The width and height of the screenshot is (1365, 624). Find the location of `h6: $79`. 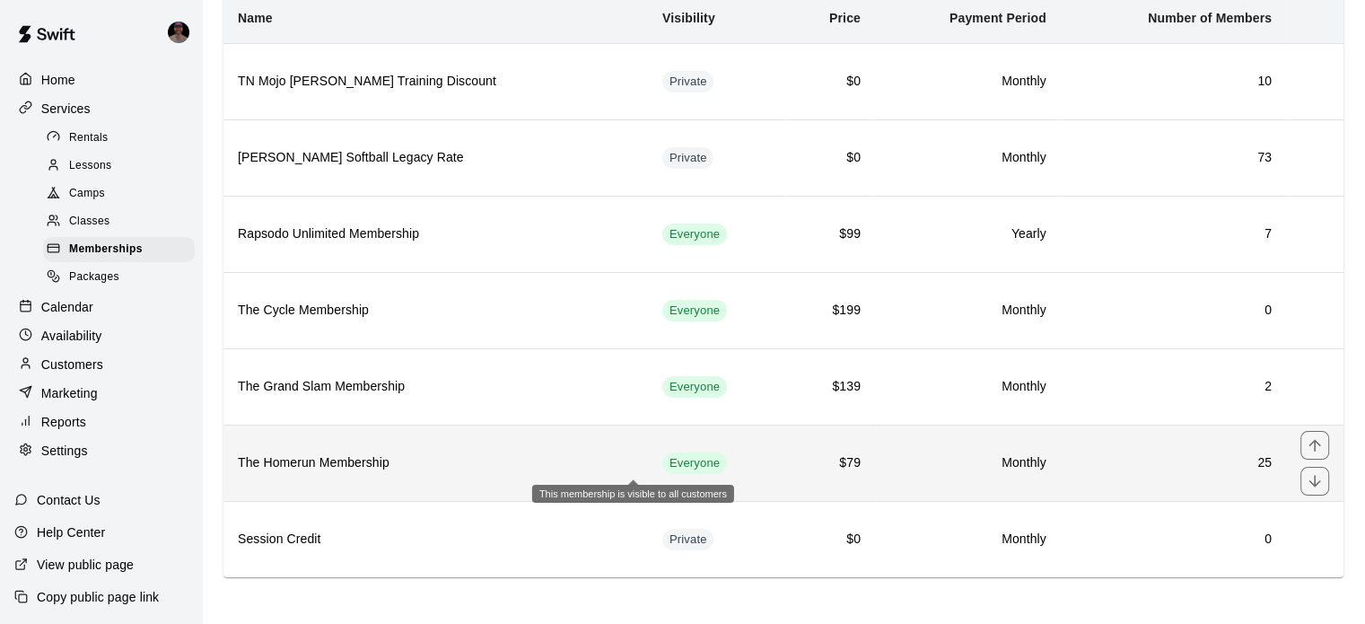

h6: $79 is located at coordinates (830, 463).